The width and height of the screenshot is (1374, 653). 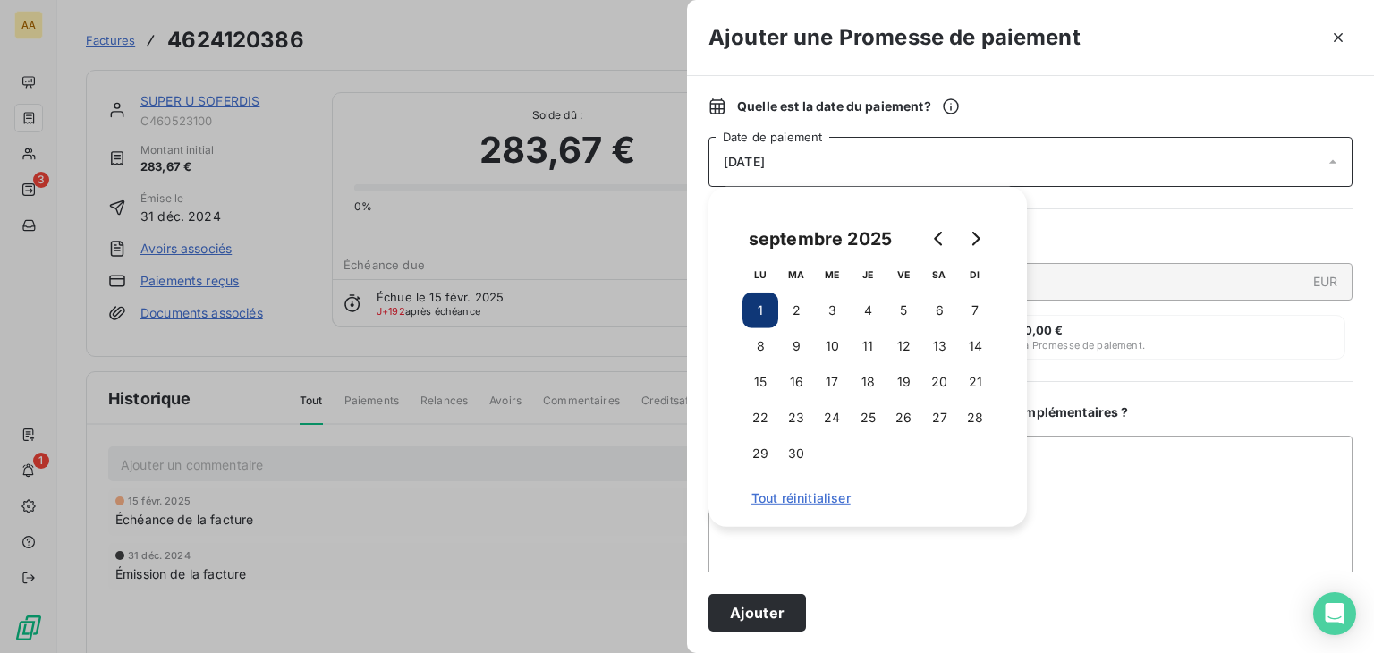 What do you see at coordinates (867, 382) in the screenshot?
I see `button: 18` at bounding box center [867, 382].